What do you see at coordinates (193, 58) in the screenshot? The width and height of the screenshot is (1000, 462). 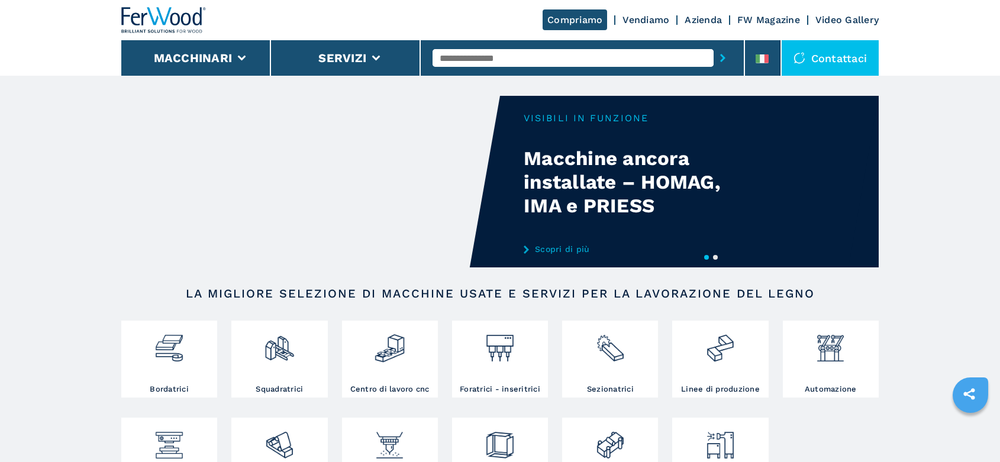 I see `button: Macchinari` at bounding box center [193, 58].